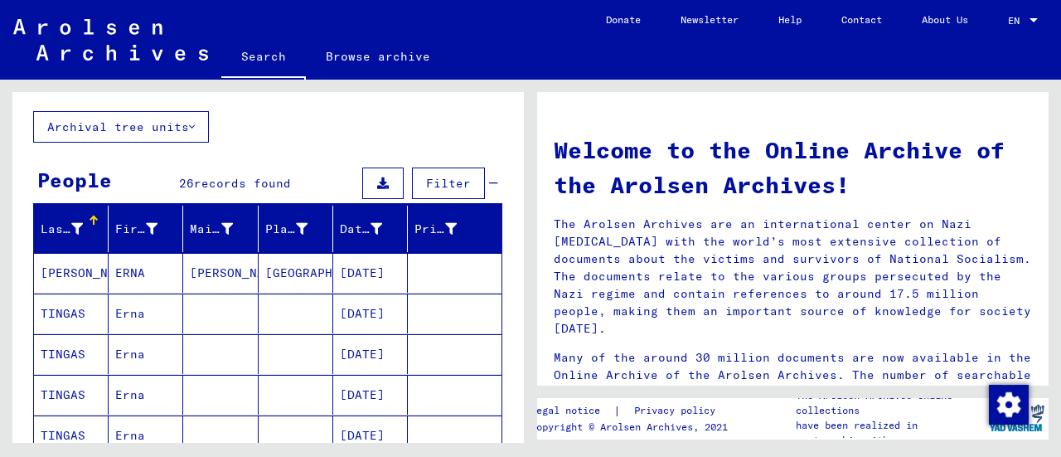  What do you see at coordinates (264, 58) in the screenshot?
I see `a: Search` at bounding box center [264, 58].